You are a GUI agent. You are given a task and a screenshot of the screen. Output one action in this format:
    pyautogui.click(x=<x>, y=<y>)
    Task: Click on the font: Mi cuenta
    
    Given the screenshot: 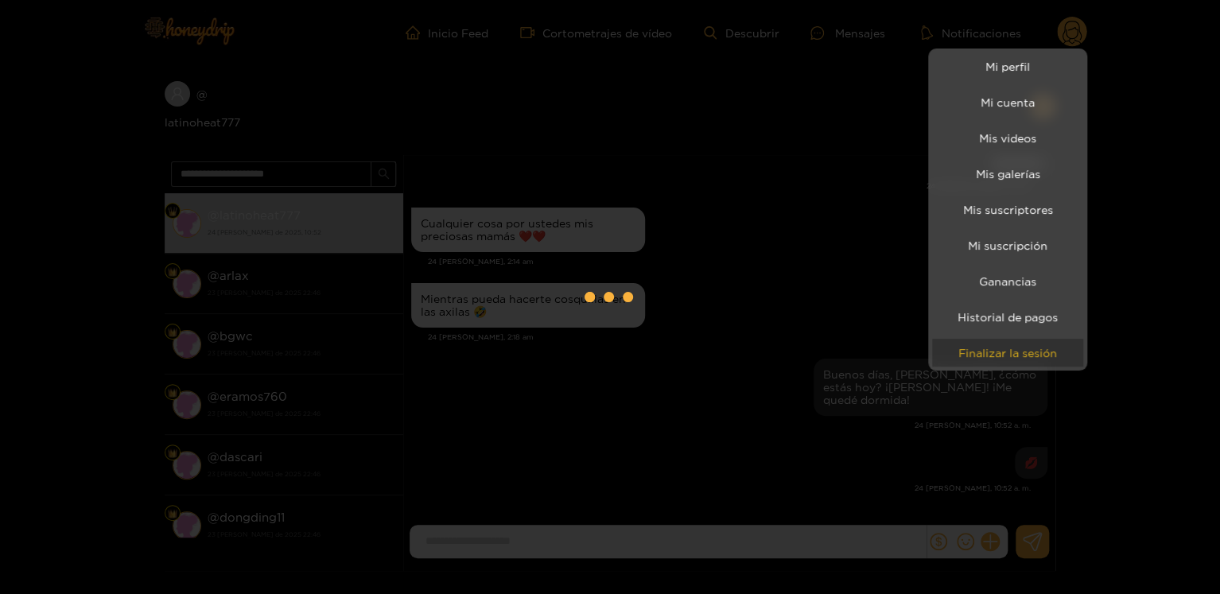 What is the action you would take?
    pyautogui.click(x=1008, y=102)
    